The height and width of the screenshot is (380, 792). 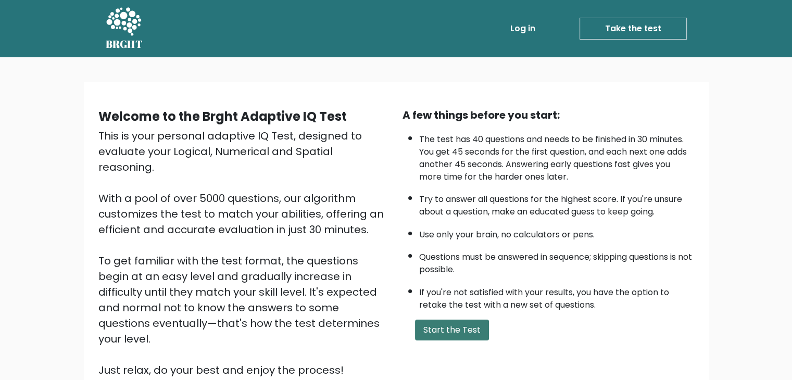 I want to click on a: BRGHT, so click(x=124, y=29).